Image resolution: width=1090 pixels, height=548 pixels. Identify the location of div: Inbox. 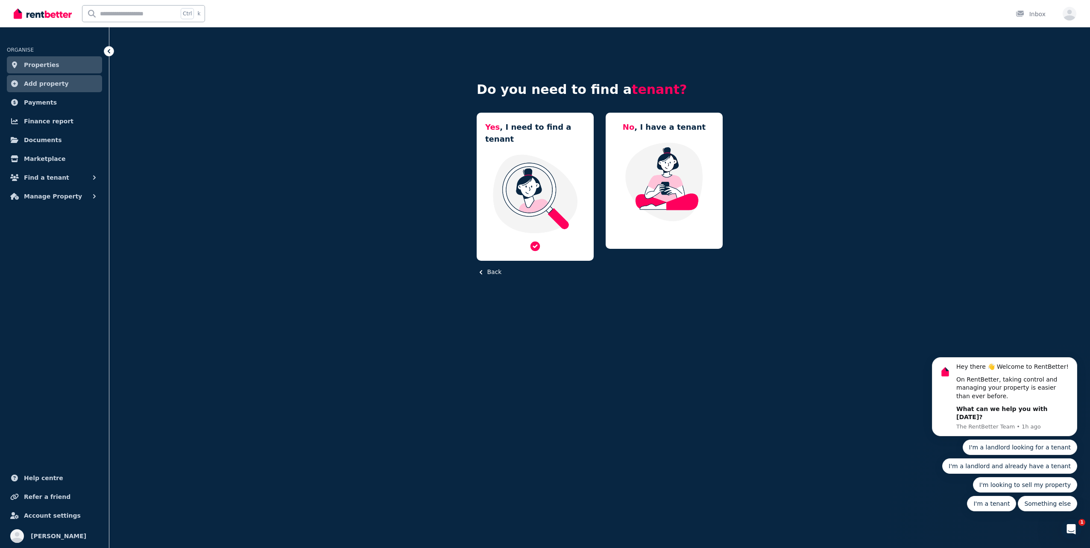
(1031, 14).